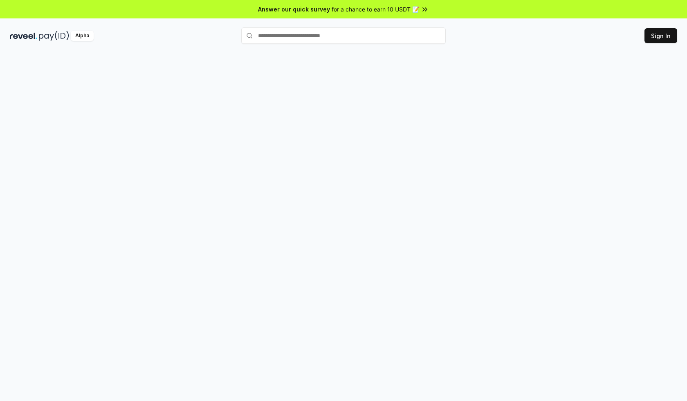 Image resolution: width=687 pixels, height=401 pixels. Describe the element at coordinates (54, 36) in the screenshot. I see `img: pay_id` at that location.